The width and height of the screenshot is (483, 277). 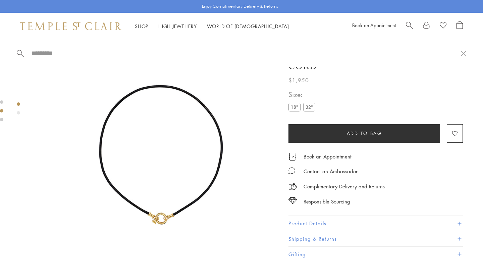 What do you see at coordinates (309, 107) in the screenshot?
I see `label: 32"` at bounding box center [309, 107].